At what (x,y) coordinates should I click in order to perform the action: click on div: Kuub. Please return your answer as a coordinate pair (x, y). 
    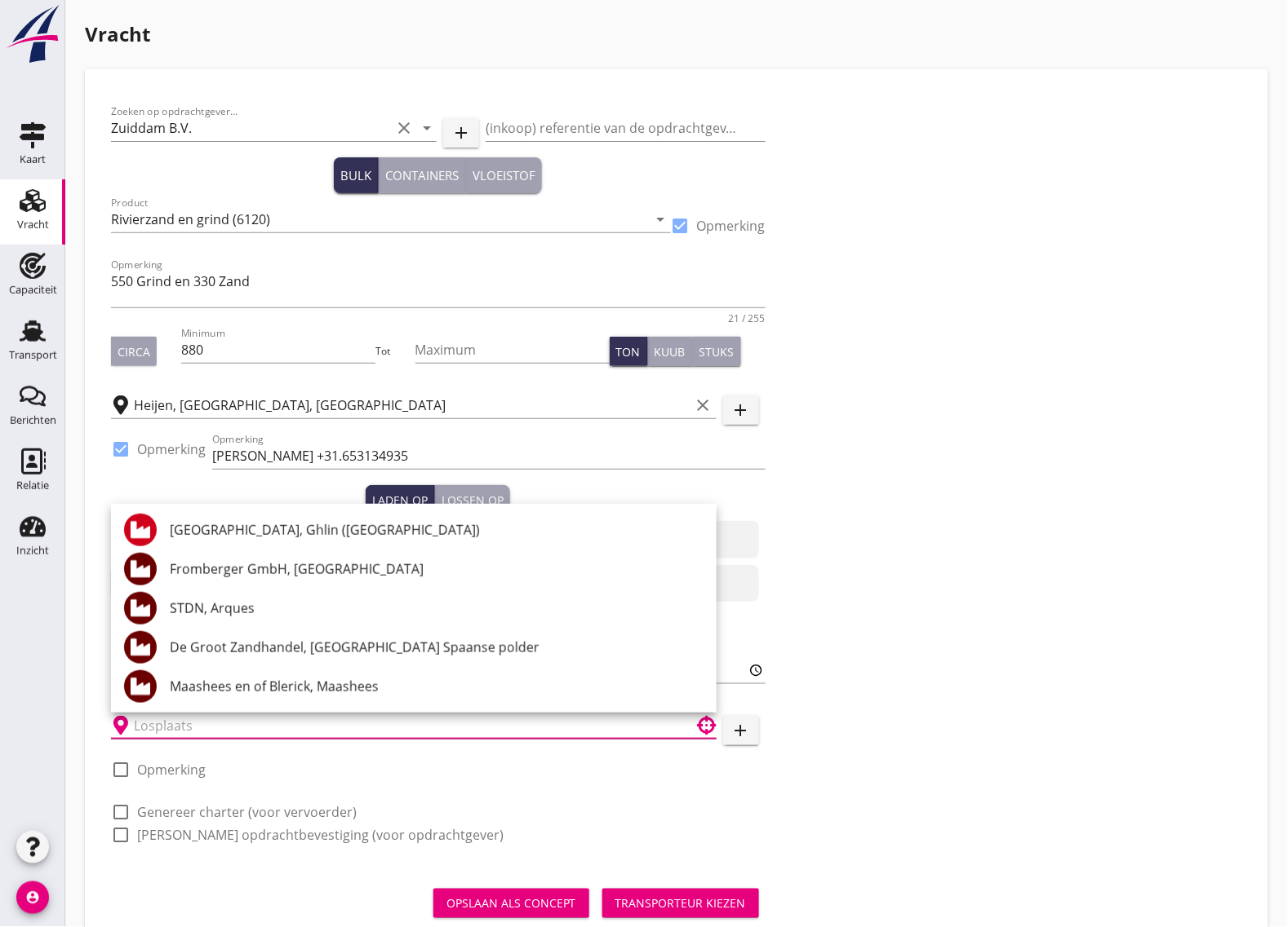
    Looking at the image, I should click on (670, 352).